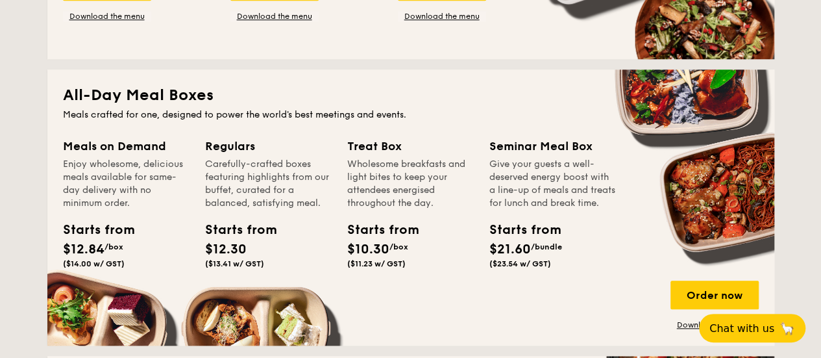  Describe the element at coordinates (368, 249) in the screenshot. I see `span: $10.30` at that location.